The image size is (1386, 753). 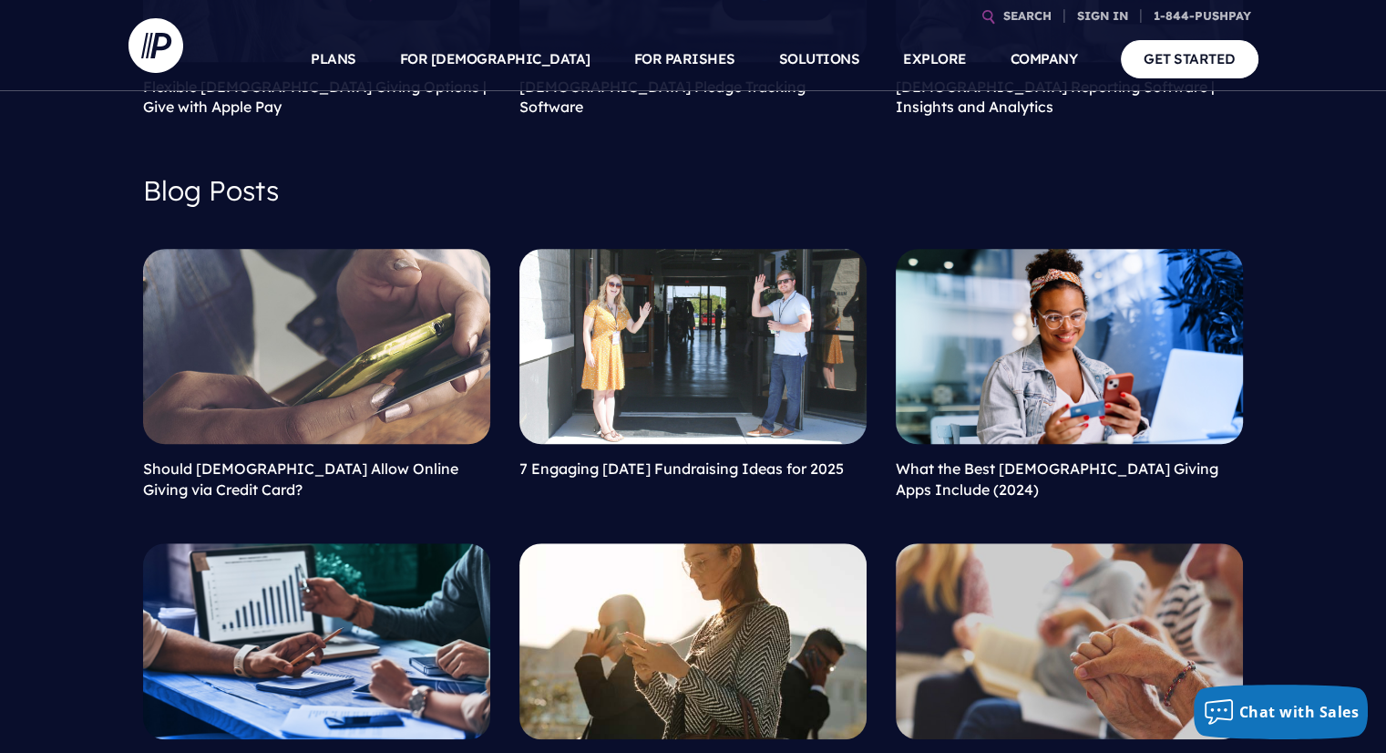 I want to click on h4: Blog Posts, so click(x=694, y=190).